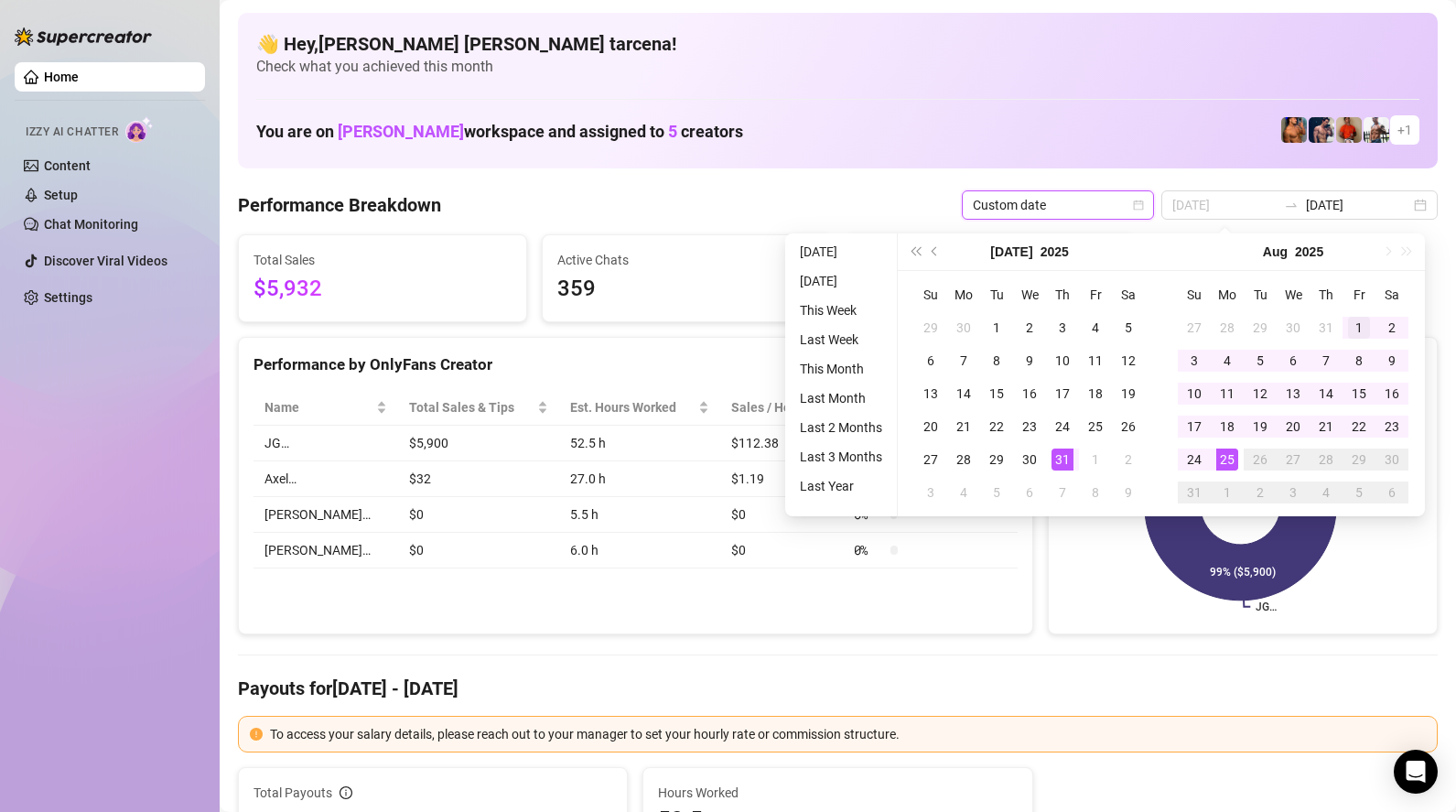  Describe the element at coordinates (1139, 205) in the screenshot. I see `span: calendar` at that location.